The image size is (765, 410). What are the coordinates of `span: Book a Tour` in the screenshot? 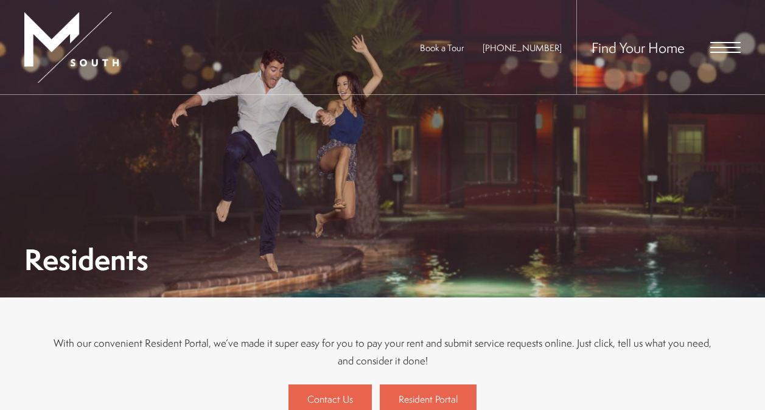 It's located at (442, 47).